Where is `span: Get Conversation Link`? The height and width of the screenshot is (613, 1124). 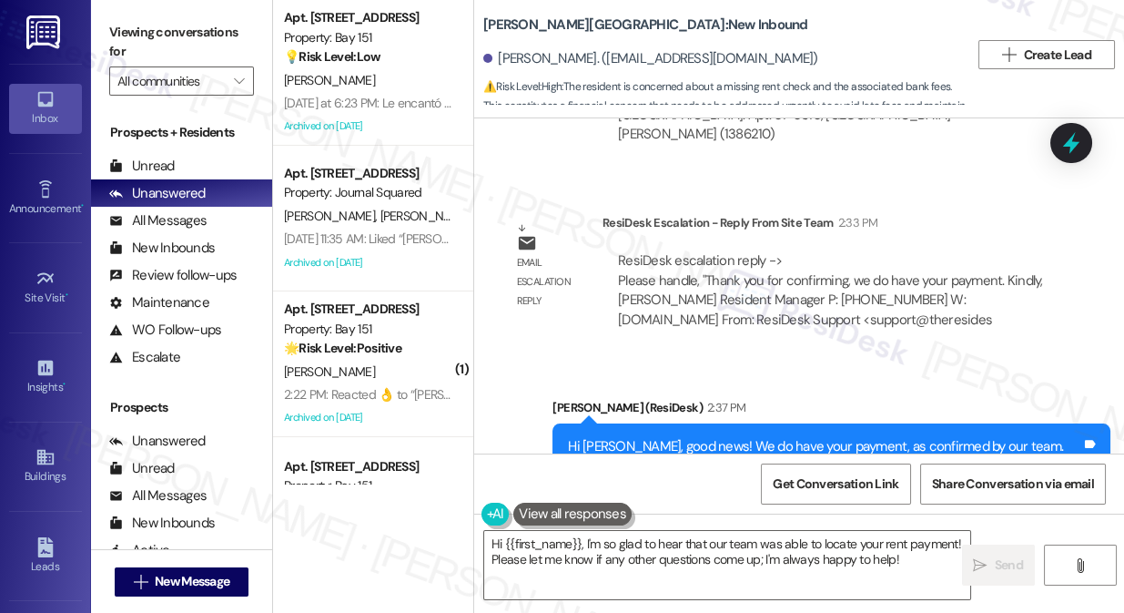
span: Get Conversation Link is located at coordinates (836, 483).